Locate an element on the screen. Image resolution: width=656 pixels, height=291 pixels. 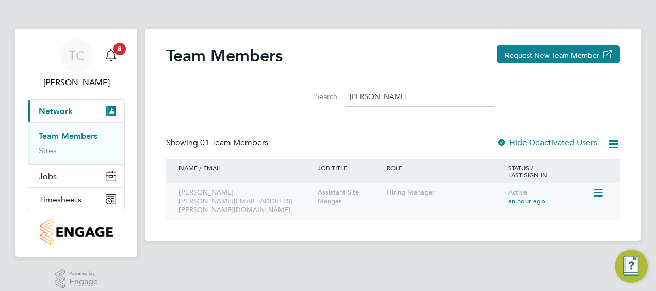
div: NAME / EMAIL is located at coordinates (246, 168).